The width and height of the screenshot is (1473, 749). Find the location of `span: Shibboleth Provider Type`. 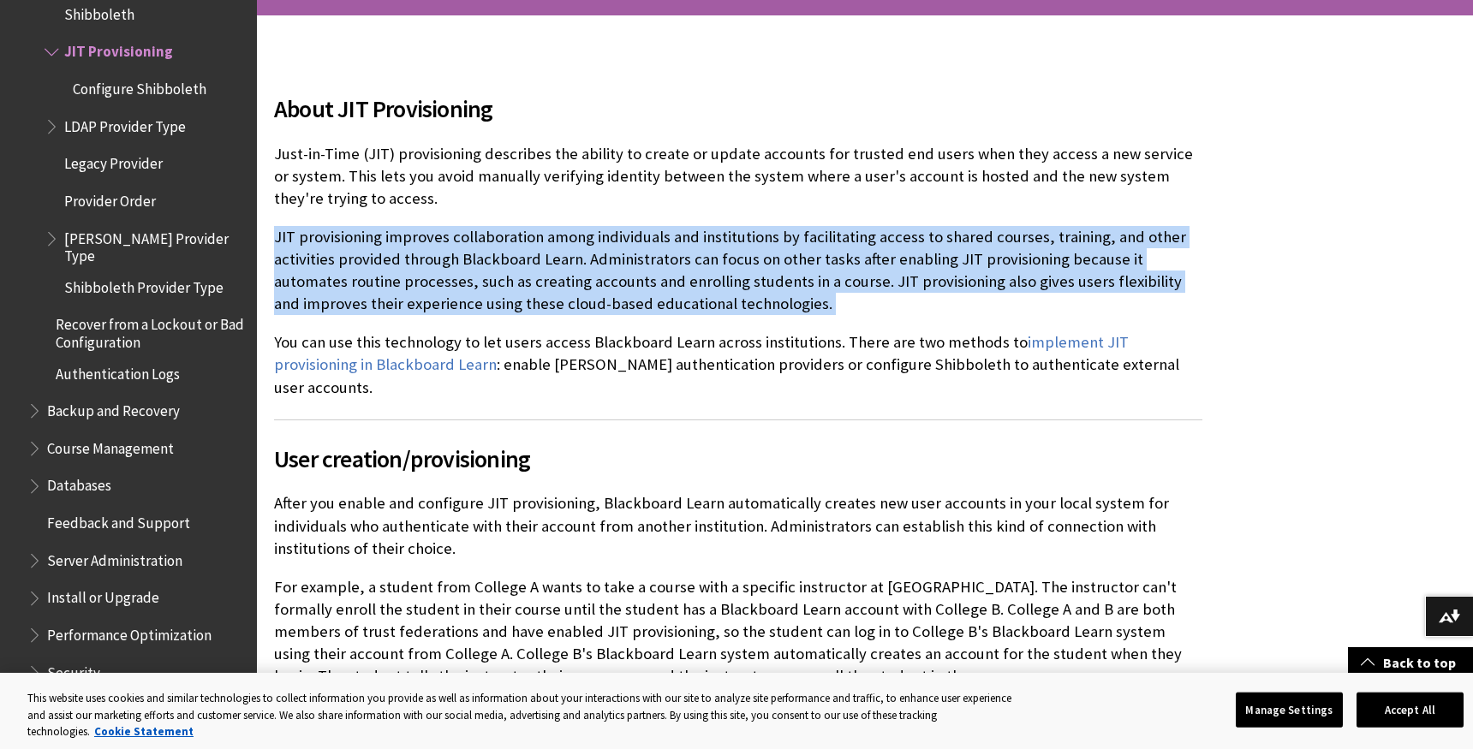

span: Shibboleth Provider Type is located at coordinates (144, 284).